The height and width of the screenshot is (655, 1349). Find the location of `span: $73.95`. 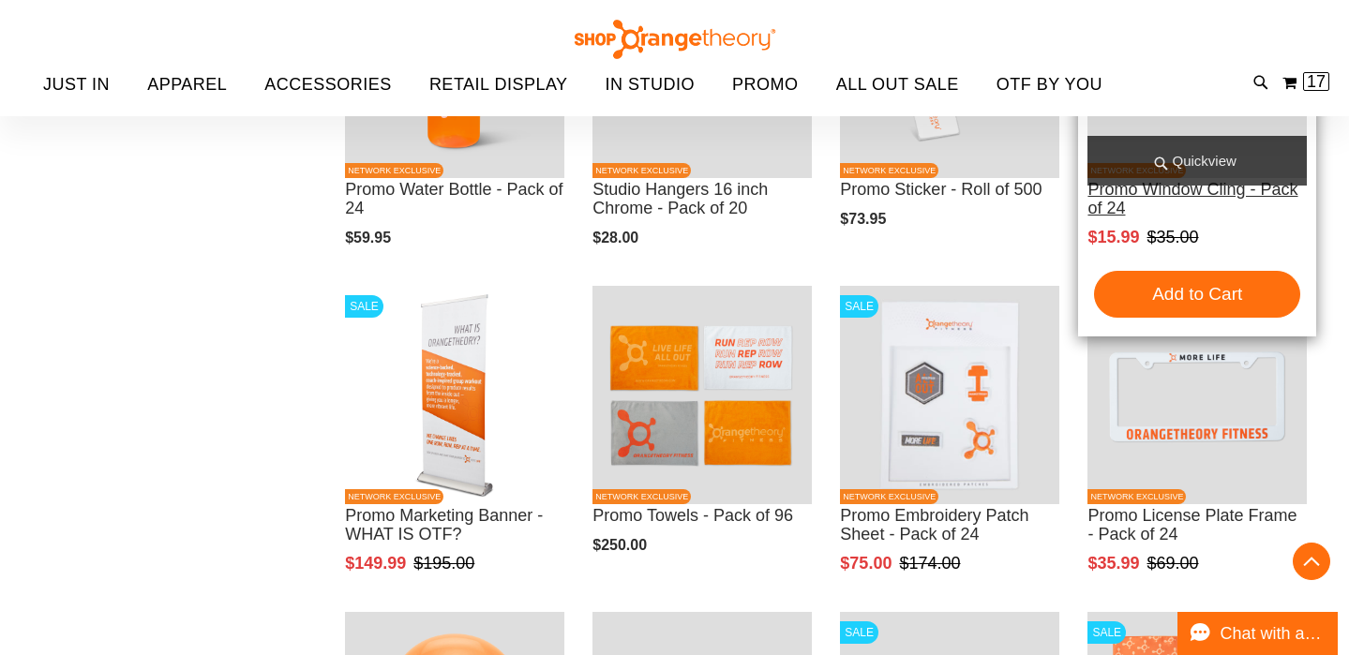

span: $73.95 is located at coordinates (864, 218).